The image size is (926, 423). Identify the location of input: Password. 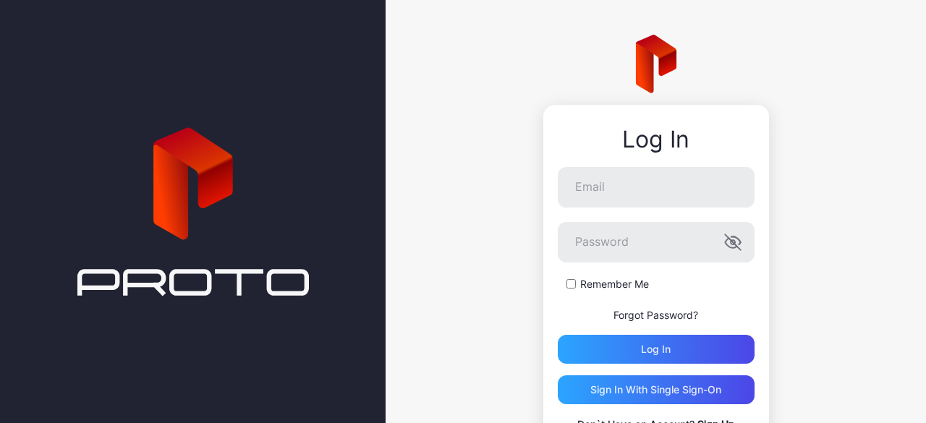
(656, 242).